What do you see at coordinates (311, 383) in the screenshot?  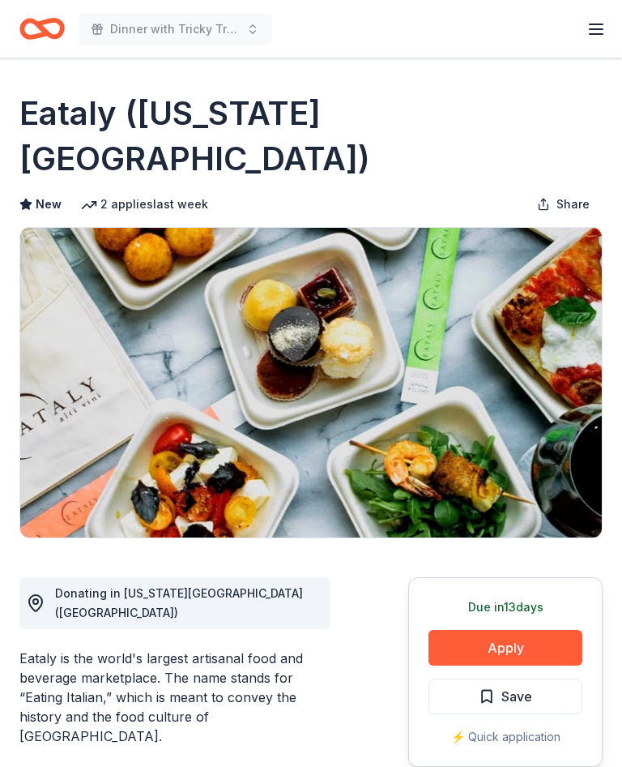 I see `img: Image for Eataly (New York City)` at bounding box center [311, 383].